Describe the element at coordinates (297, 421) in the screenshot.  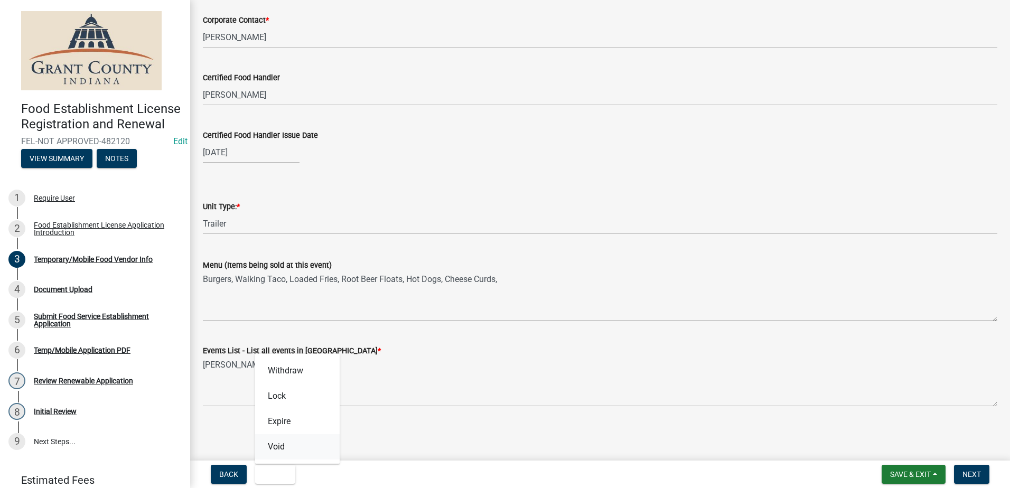
I see `button: Expire` at that location.